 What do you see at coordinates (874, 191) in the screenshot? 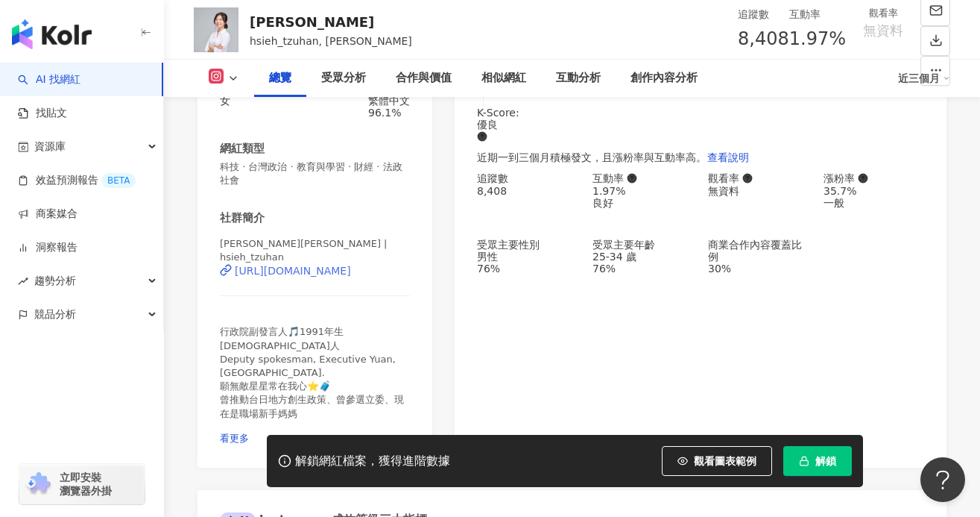
I see `div: 35.7%` at bounding box center [874, 191].